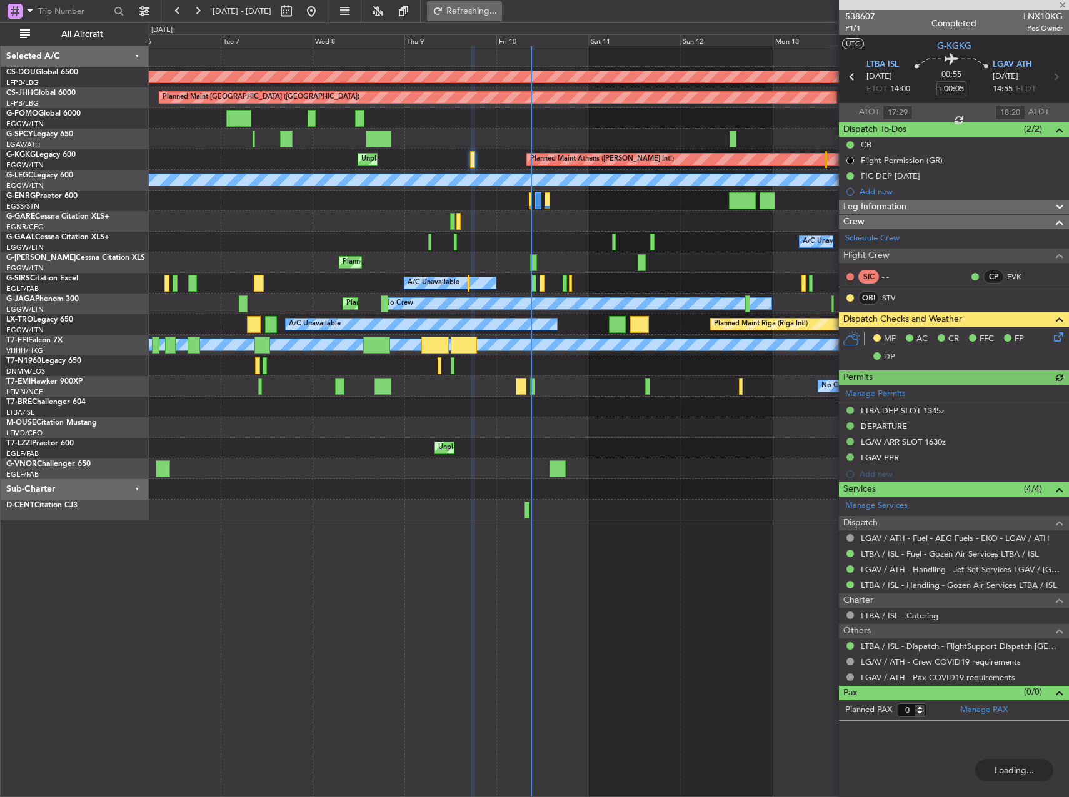 This screenshot has height=797, width=1069. What do you see at coordinates (450, 40) in the screenshot?
I see `div: Thu 9` at bounding box center [450, 40].